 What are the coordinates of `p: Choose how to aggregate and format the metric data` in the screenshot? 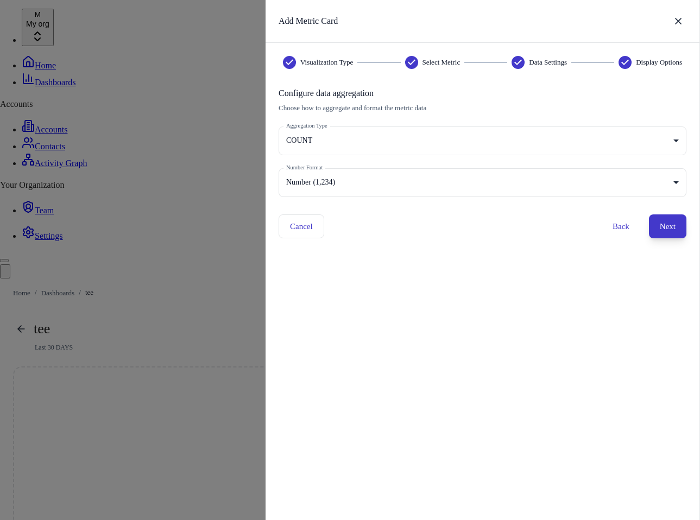 It's located at (482, 108).